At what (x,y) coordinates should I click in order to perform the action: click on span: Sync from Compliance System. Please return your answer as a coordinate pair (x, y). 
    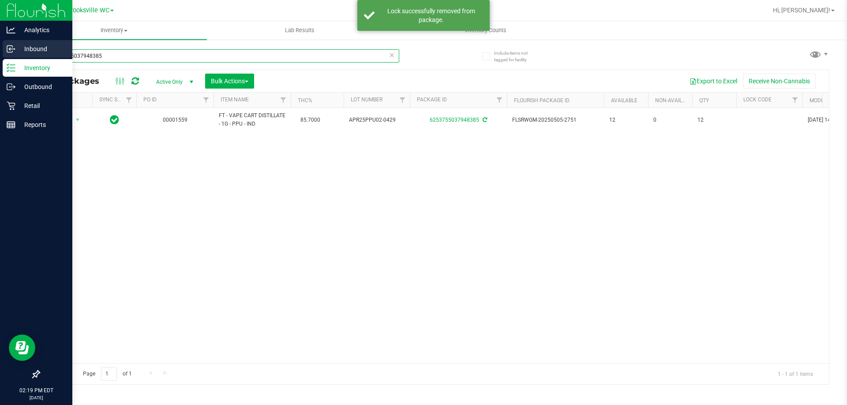
    Looking at the image, I should click on (484, 120).